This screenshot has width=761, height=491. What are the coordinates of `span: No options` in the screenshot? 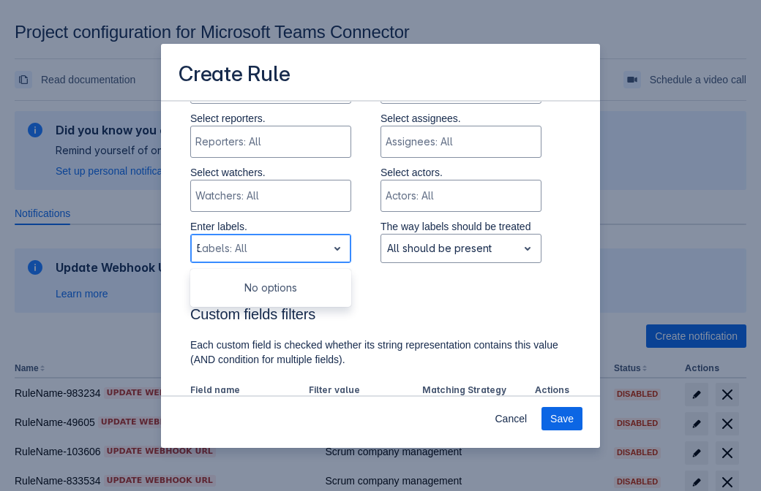 It's located at (271, 287).